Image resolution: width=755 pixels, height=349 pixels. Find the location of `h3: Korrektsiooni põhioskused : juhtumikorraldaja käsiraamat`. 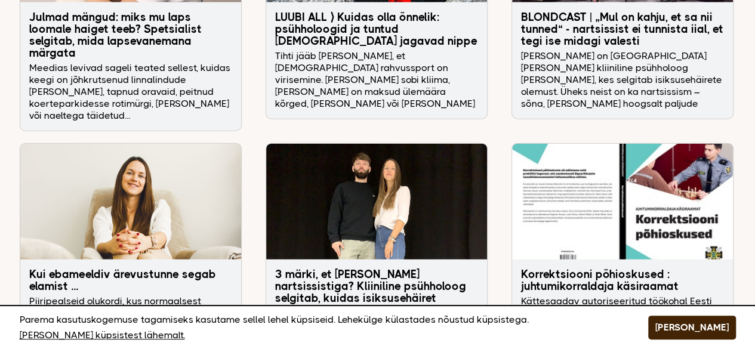

h3: Korrektsiooni põhioskused : juhtumikorraldaja käsiraamat is located at coordinates (623, 281).